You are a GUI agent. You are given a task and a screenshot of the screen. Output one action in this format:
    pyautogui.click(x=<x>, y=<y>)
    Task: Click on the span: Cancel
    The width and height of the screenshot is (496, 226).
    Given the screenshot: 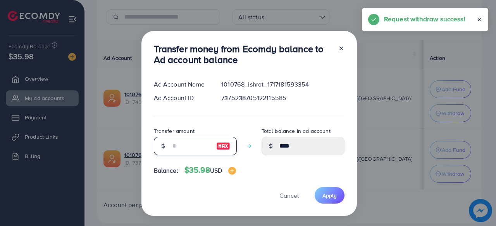 What is the action you would take?
    pyautogui.click(x=289, y=196)
    